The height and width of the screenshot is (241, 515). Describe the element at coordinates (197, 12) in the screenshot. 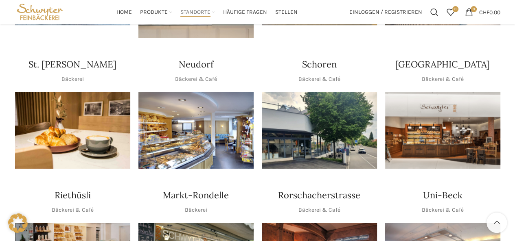

I see `a: Standorte` at that location.